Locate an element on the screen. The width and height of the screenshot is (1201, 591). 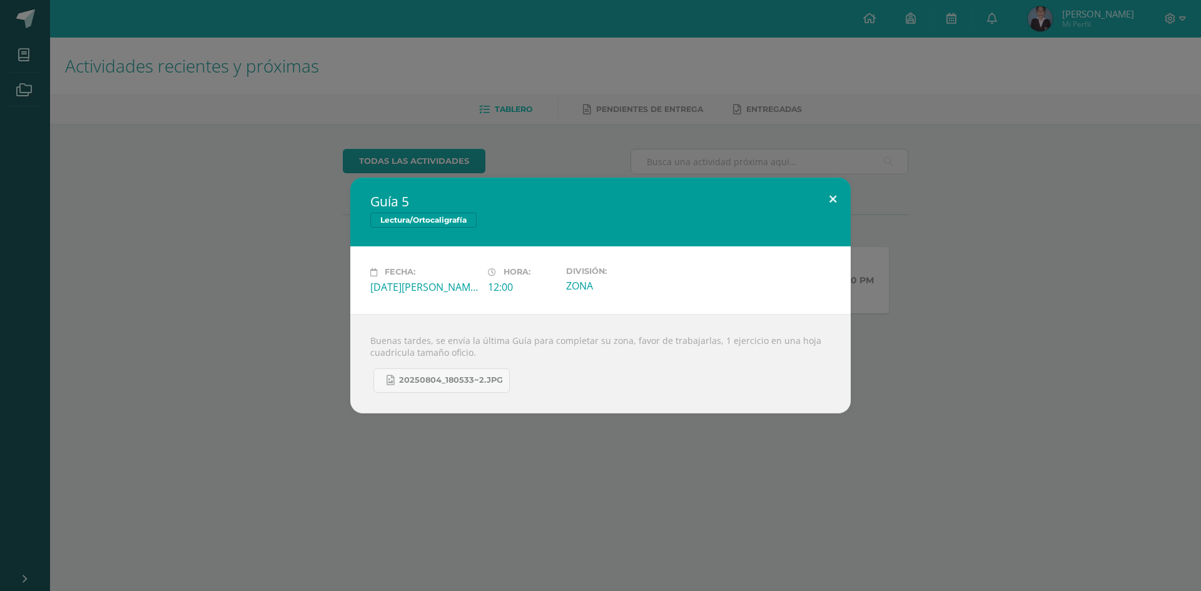
div: 12:00 is located at coordinates (522, 287).